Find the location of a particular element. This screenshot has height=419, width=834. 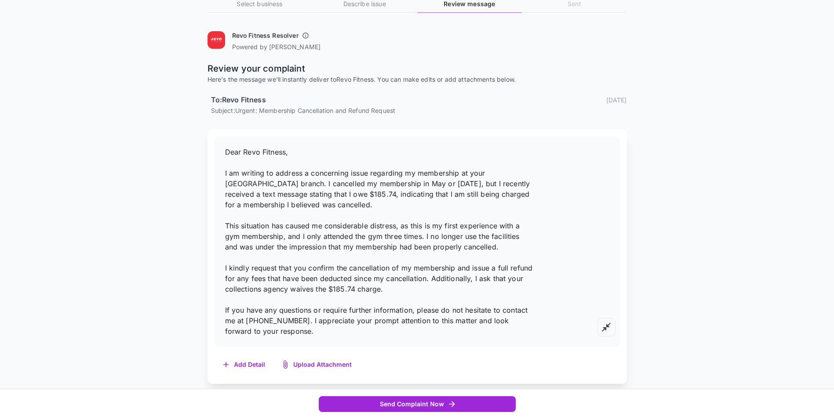

button: Add Detail is located at coordinates (244, 365).